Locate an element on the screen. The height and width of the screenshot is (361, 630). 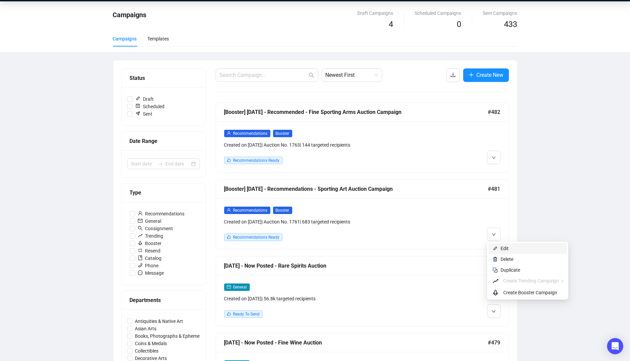
span: Message is located at coordinates (151, 273).